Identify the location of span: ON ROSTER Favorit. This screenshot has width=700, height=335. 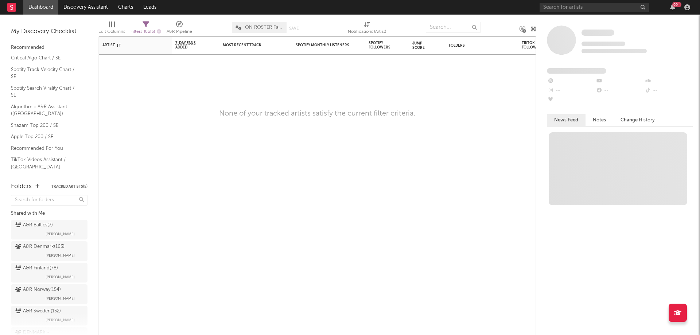
(264, 27).